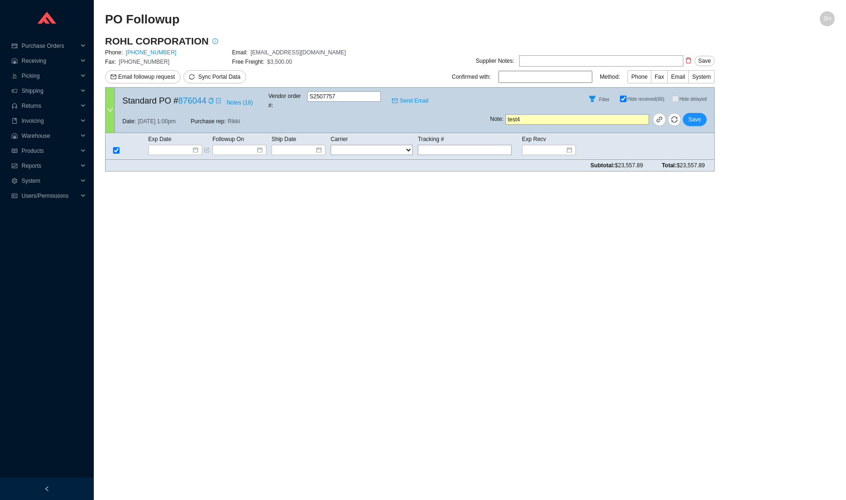  What do you see at coordinates (50, 61) in the screenshot?
I see `span: Receiving` at bounding box center [50, 61].